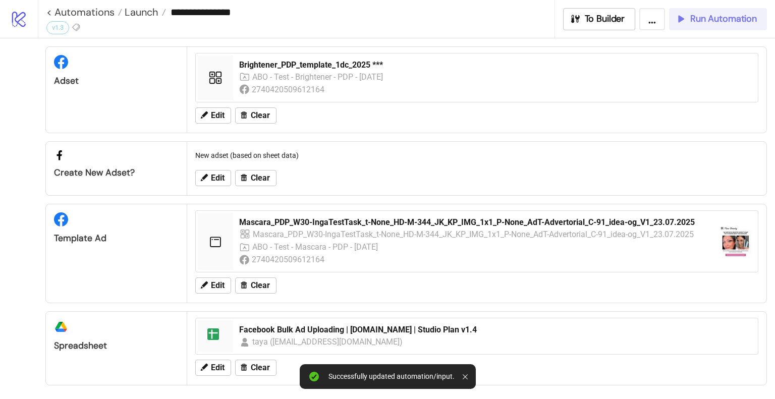 The height and width of the screenshot is (399, 775). What do you see at coordinates (605, 19) in the screenshot?
I see `span: To Builder` at bounding box center [605, 19].